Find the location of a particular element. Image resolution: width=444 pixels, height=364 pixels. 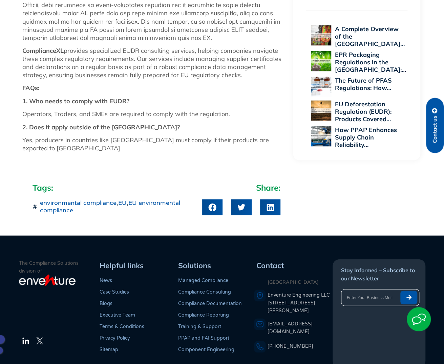

a: EU Deforestation Regulation (EUDR): Products Covered… is located at coordinates (363, 111).